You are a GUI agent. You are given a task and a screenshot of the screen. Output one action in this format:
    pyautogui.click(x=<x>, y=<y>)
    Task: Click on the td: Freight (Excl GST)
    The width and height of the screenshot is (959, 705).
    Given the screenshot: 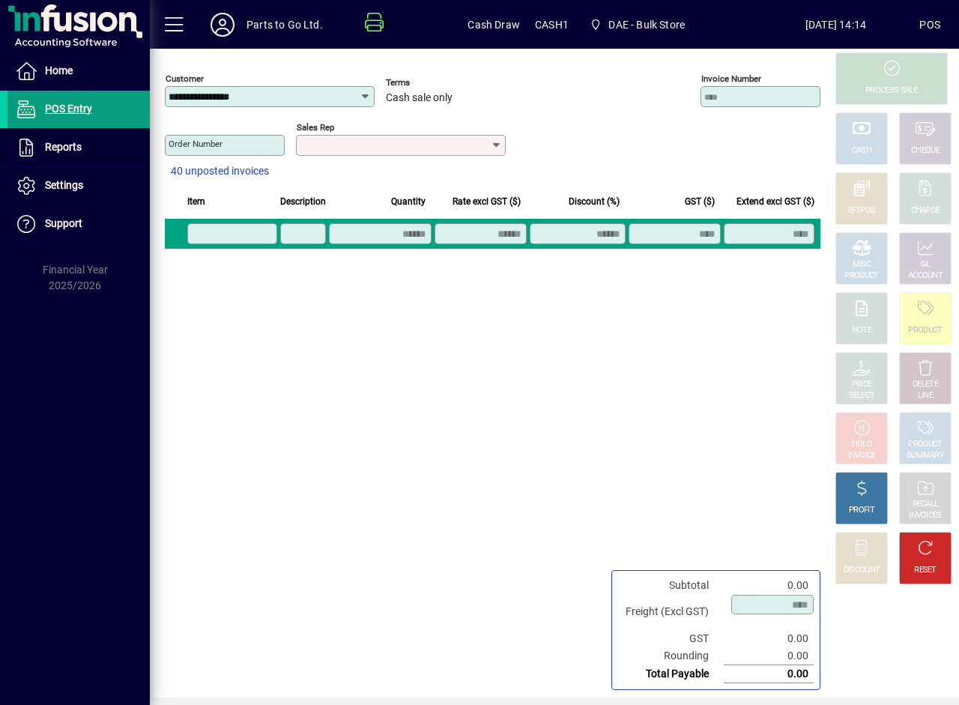 What is the action you would take?
    pyautogui.click(x=670, y=612)
    